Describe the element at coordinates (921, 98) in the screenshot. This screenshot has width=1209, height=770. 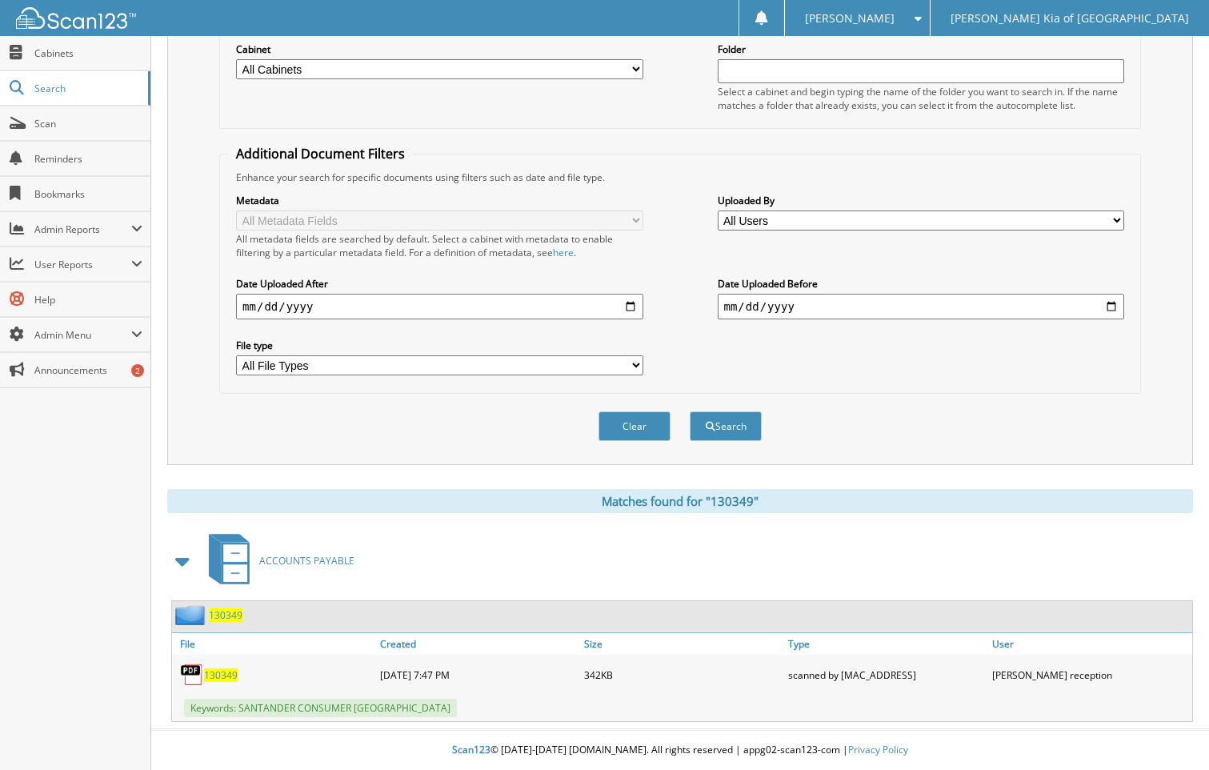
I see `div: Select a cabinet and begin typing the name of the folder you want to search in. If the name match...` at that location.